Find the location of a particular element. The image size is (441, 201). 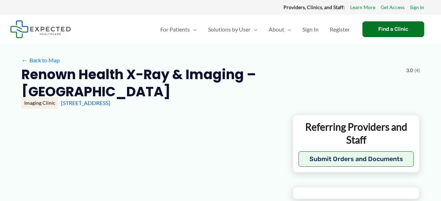

nav: Primary Site Navigation is located at coordinates (255, 29).